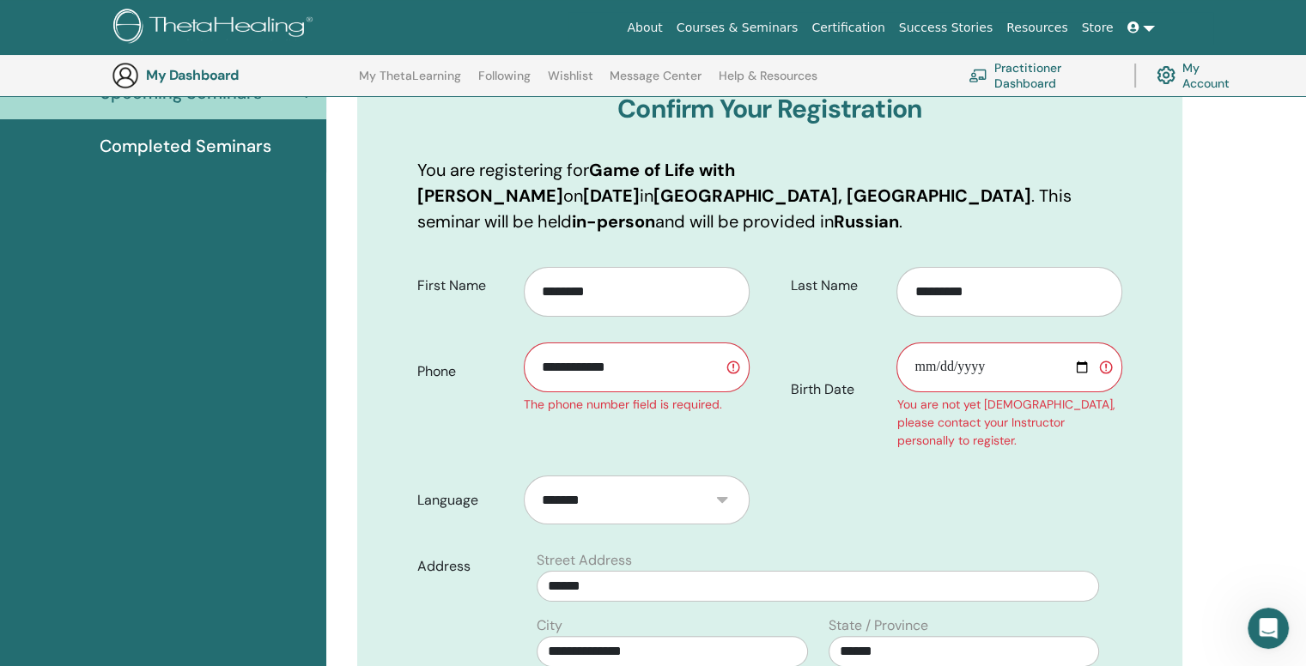  Describe the element at coordinates (770, 109) in the screenshot. I see `h3: Confirm Your Registration` at that location.